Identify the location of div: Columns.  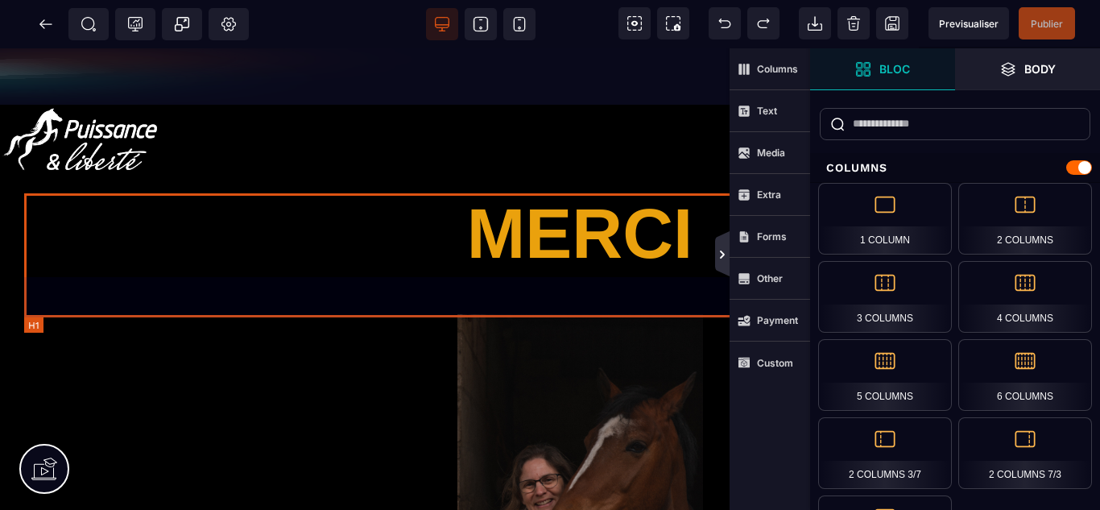
(955, 167).